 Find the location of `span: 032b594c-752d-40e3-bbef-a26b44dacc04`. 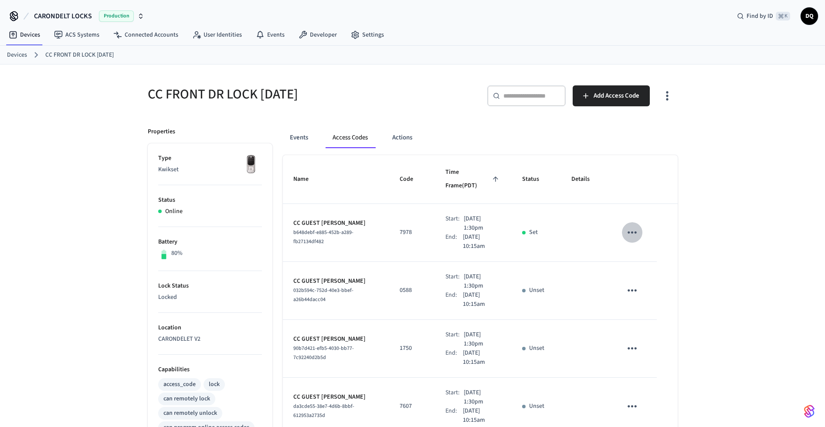

span: 032b594c-752d-40e3-bbef-a26b44dacc04 is located at coordinates (323, 295).